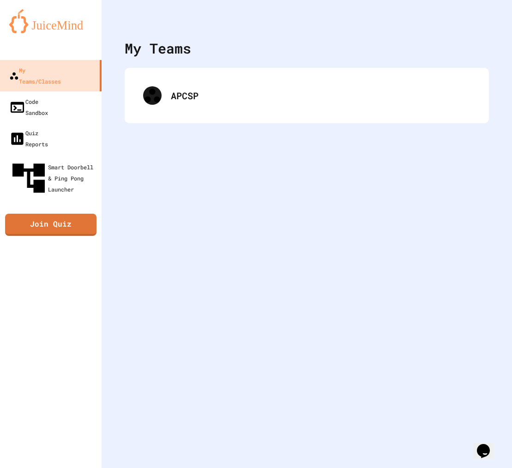 This screenshot has height=468, width=512. I want to click on div: My Teams/Classes, so click(35, 76).